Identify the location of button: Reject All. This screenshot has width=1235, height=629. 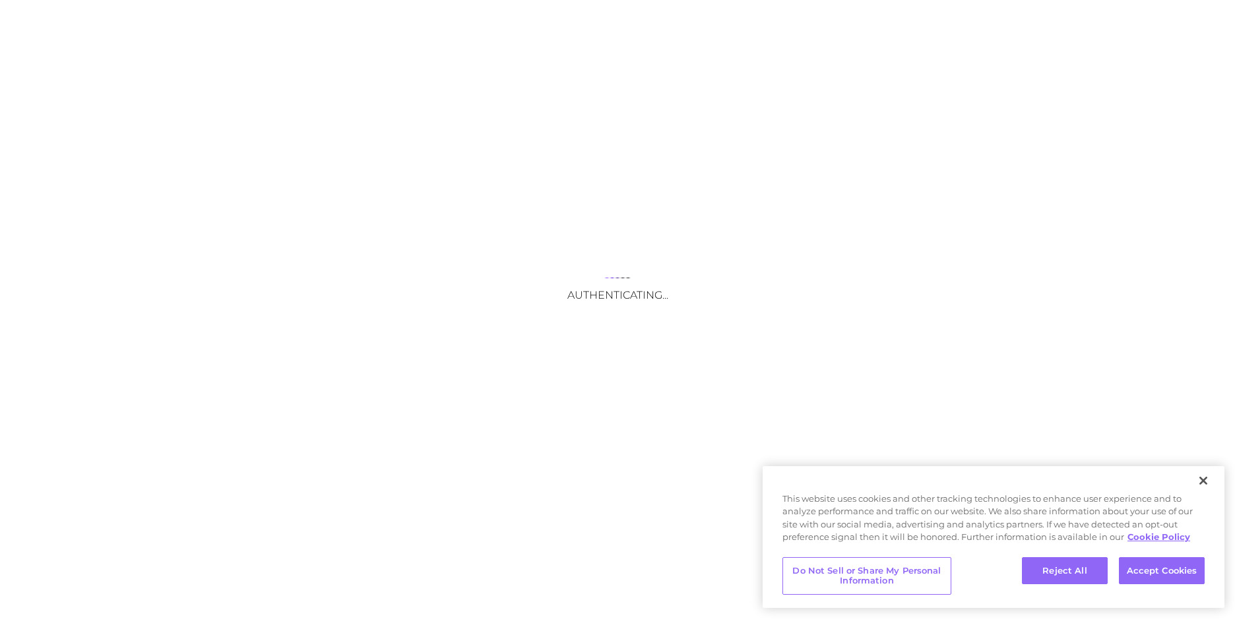
(1065, 571).